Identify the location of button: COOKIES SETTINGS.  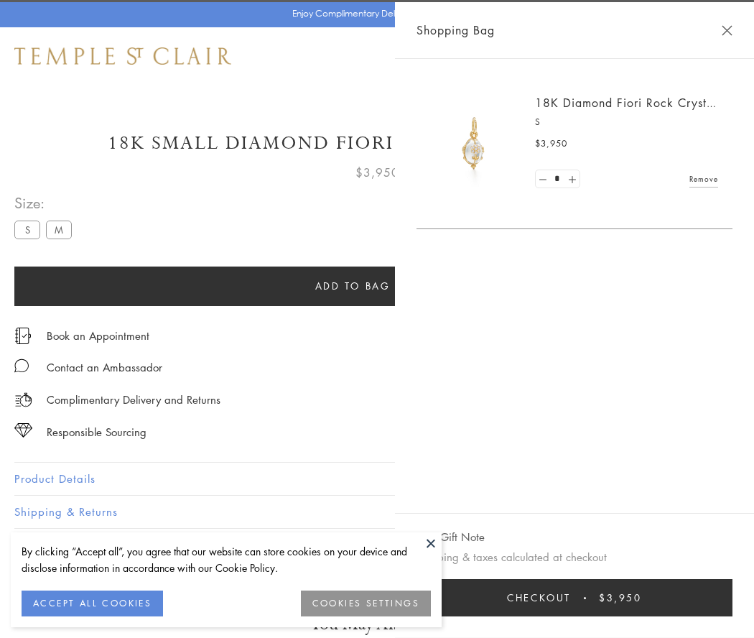
(366, 603).